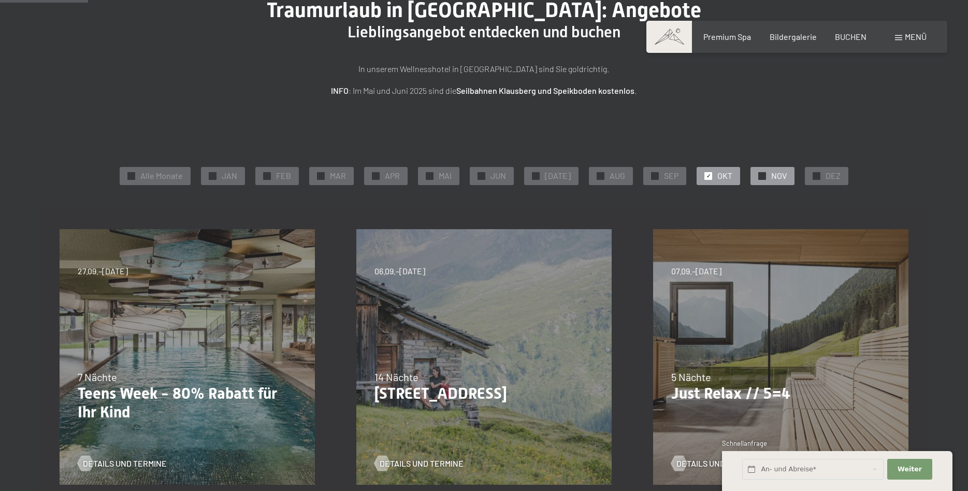 This screenshot has height=491, width=968. I want to click on span: 7 Nächte, so click(97, 377).